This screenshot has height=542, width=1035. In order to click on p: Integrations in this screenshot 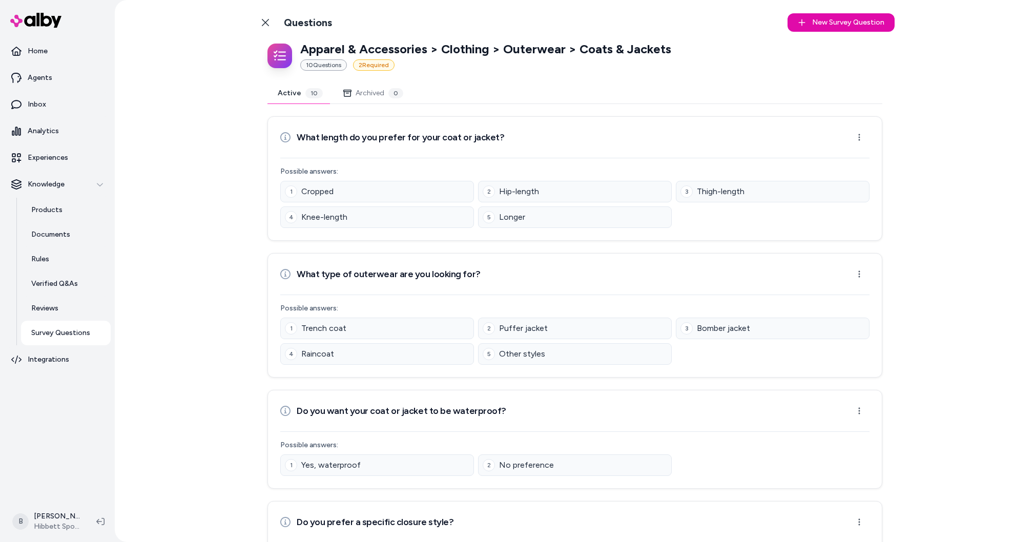, I will do `click(48, 360)`.